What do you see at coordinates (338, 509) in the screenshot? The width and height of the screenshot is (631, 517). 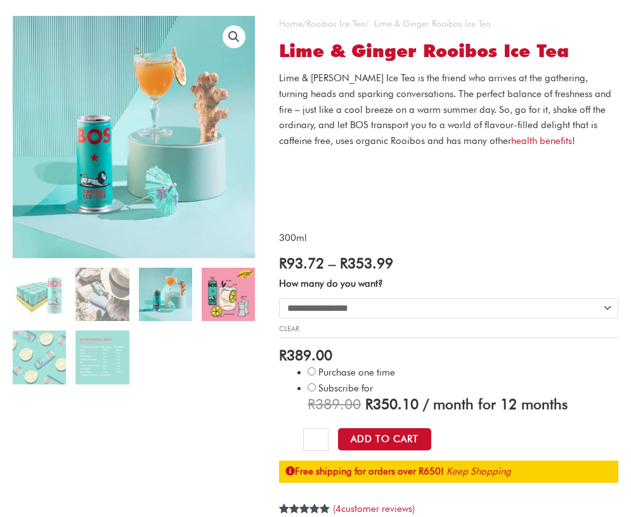 I see `span: 4` at bounding box center [338, 509].